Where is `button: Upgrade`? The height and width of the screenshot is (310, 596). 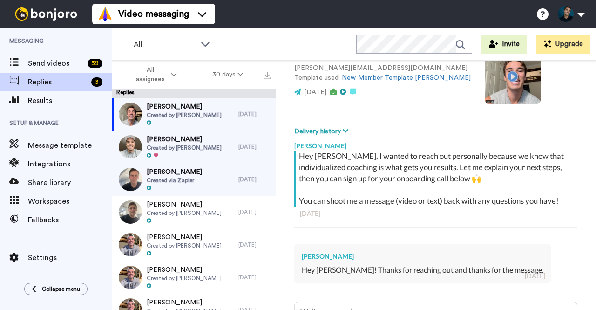 button: Upgrade is located at coordinates (564, 44).